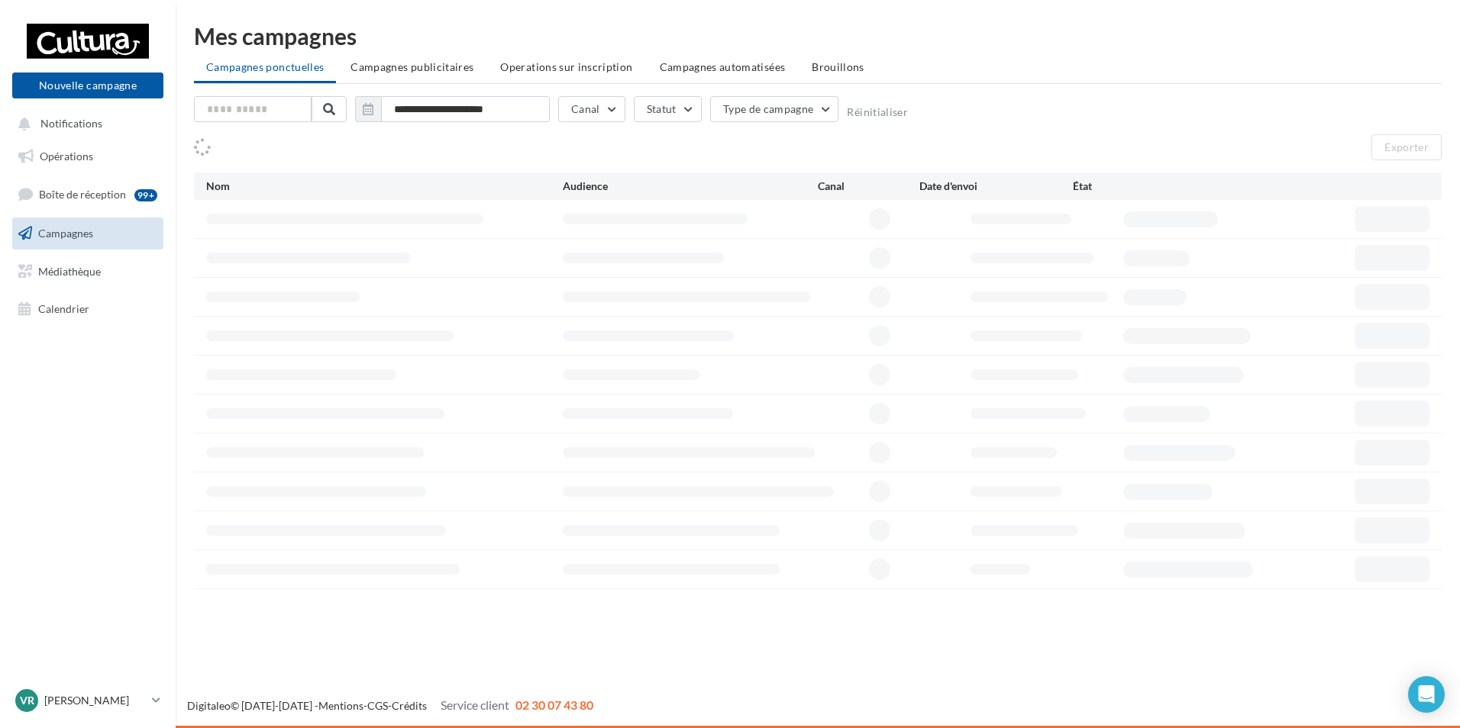 The image size is (1460, 728). I want to click on a: Campagnes, so click(88, 234).